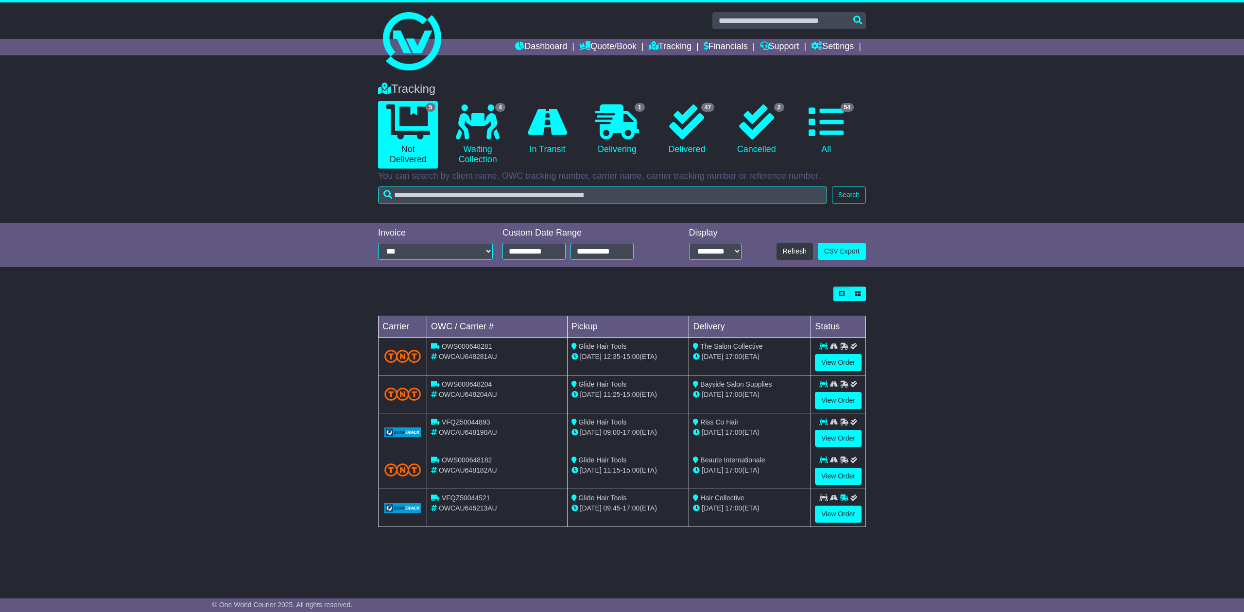 The image size is (1244, 612). Describe the element at coordinates (719, 422) in the screenshot. I see `span: Riss Co Hair` at that location.